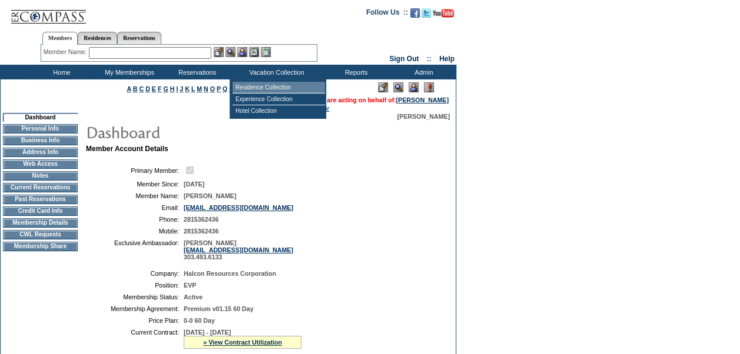  What do you see at coordinates (230, 274) in the screenshot?
I see `span: Halcon Resources Corporation` at bounding box center [230, 274].